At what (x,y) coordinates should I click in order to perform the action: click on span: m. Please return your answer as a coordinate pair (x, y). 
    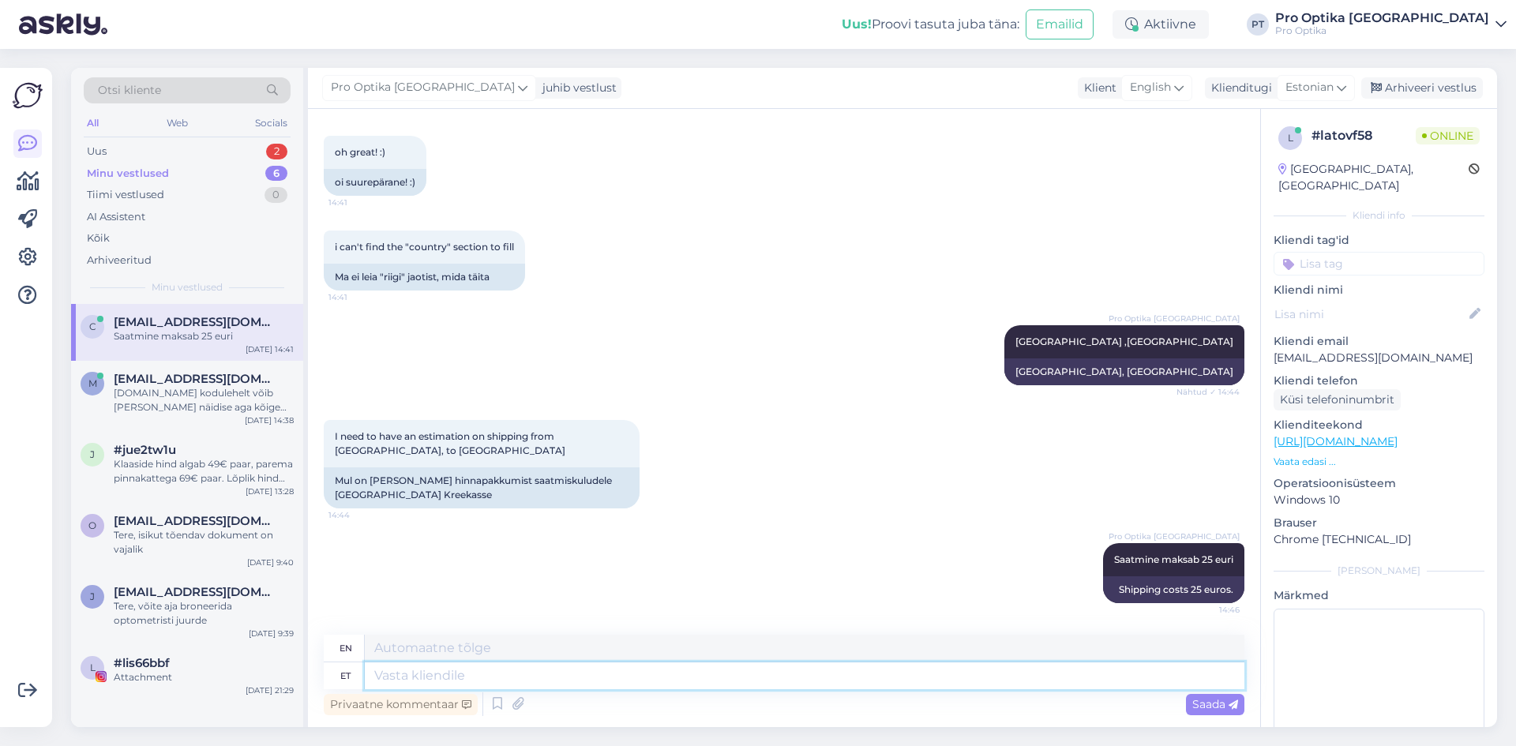
    Looking at the image, I should click on (92, 383).